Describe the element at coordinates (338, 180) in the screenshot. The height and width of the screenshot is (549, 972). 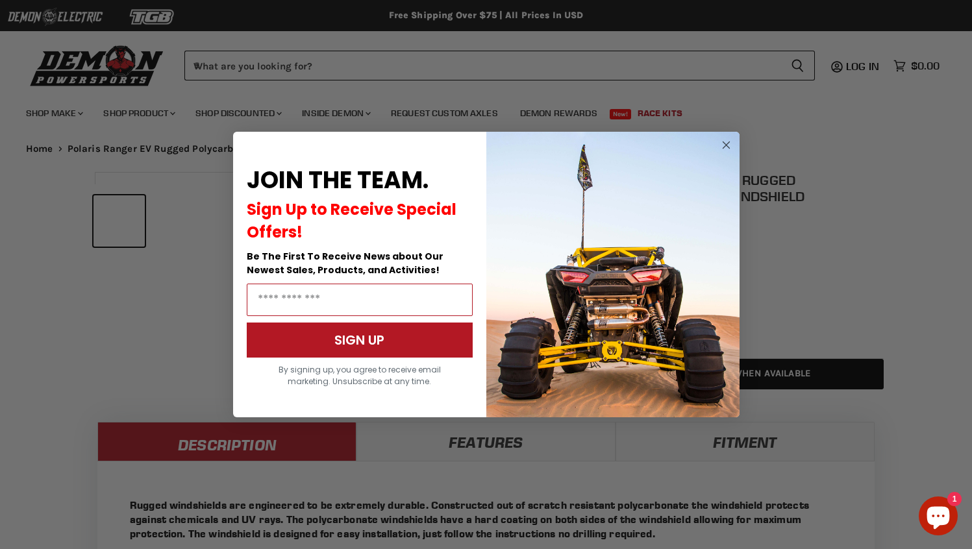
I see `span: JOIN THE TEAM.` at that location.